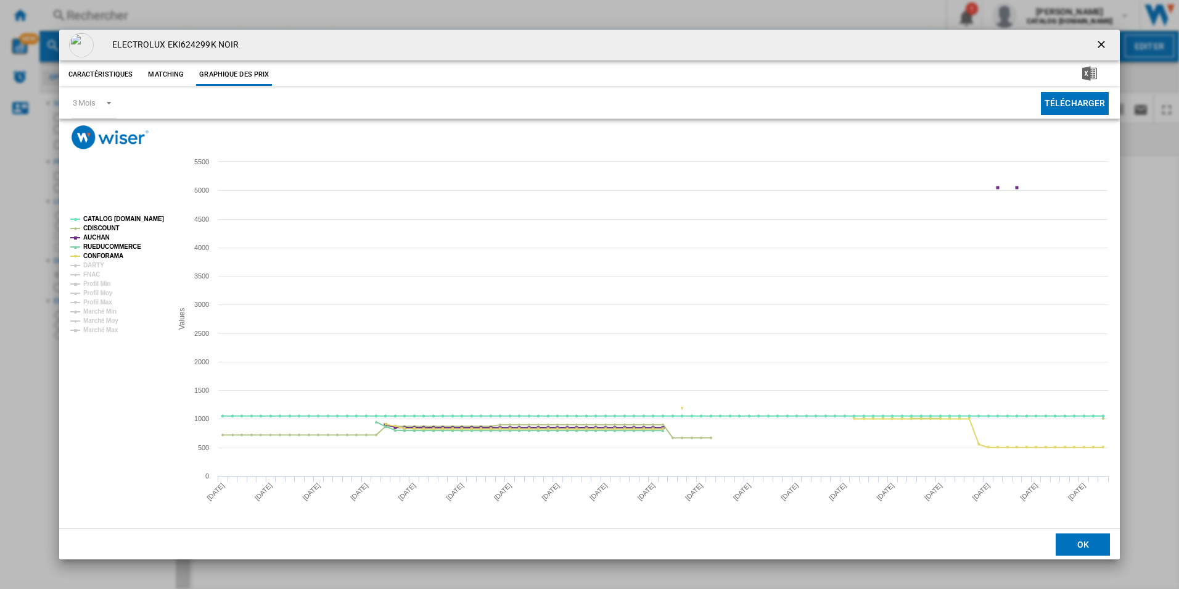  I want to click on h4: ELECTROLUX EKI624299K NOIR, so click(173, 45).